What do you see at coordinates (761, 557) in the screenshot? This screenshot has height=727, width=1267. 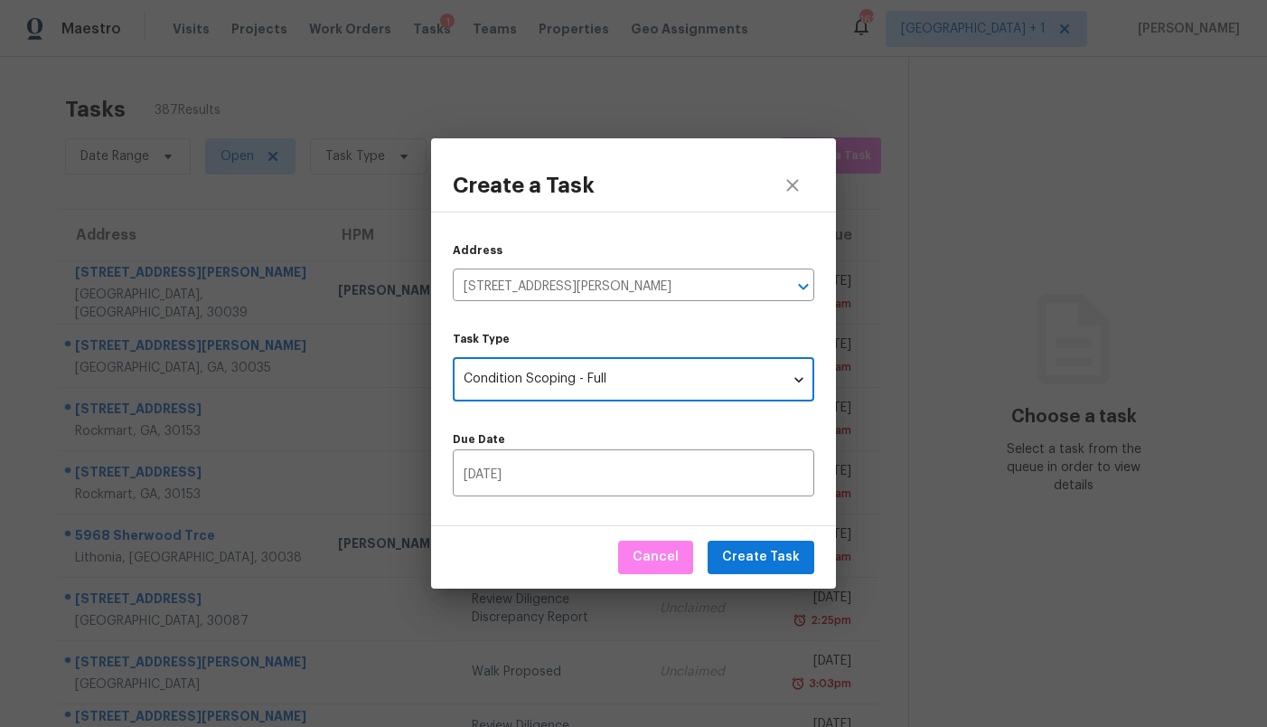 I see `span: Create Task` at bounding box center [761, 557].